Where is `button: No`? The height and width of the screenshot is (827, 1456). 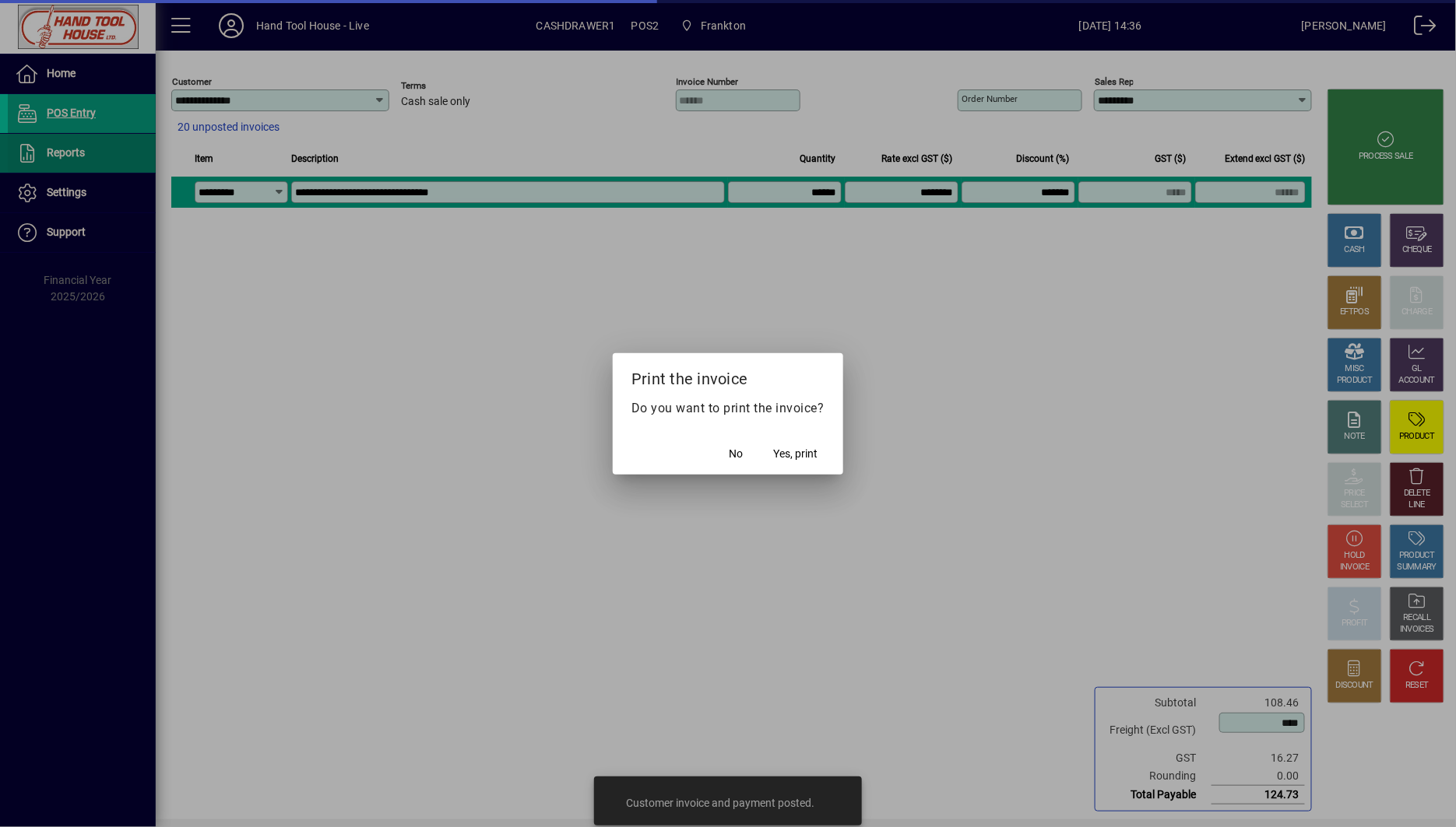
button: No is located at coordinates (737, 454).